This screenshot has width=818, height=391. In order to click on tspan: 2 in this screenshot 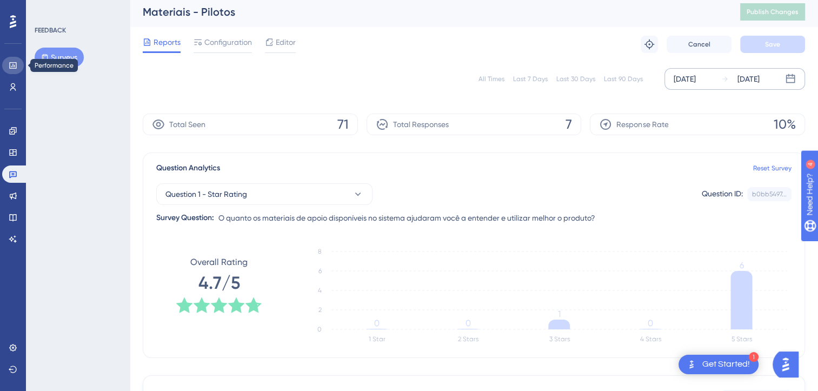, I will do `click(320, 310)`.